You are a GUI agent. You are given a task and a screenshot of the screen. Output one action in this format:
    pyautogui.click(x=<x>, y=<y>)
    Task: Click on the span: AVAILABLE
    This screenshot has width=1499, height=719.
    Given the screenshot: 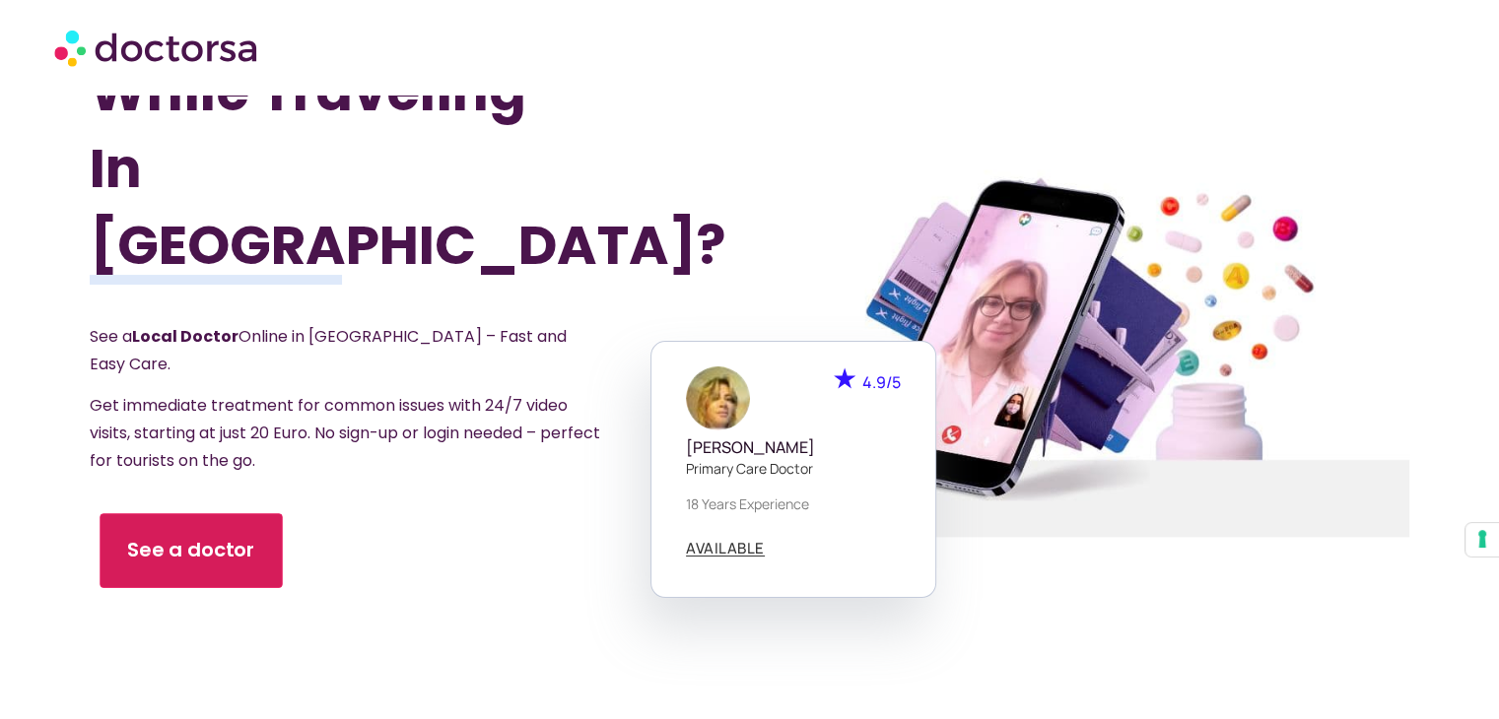 What is the action you would take?
    pyautogui.click(x=725, y=548)
    